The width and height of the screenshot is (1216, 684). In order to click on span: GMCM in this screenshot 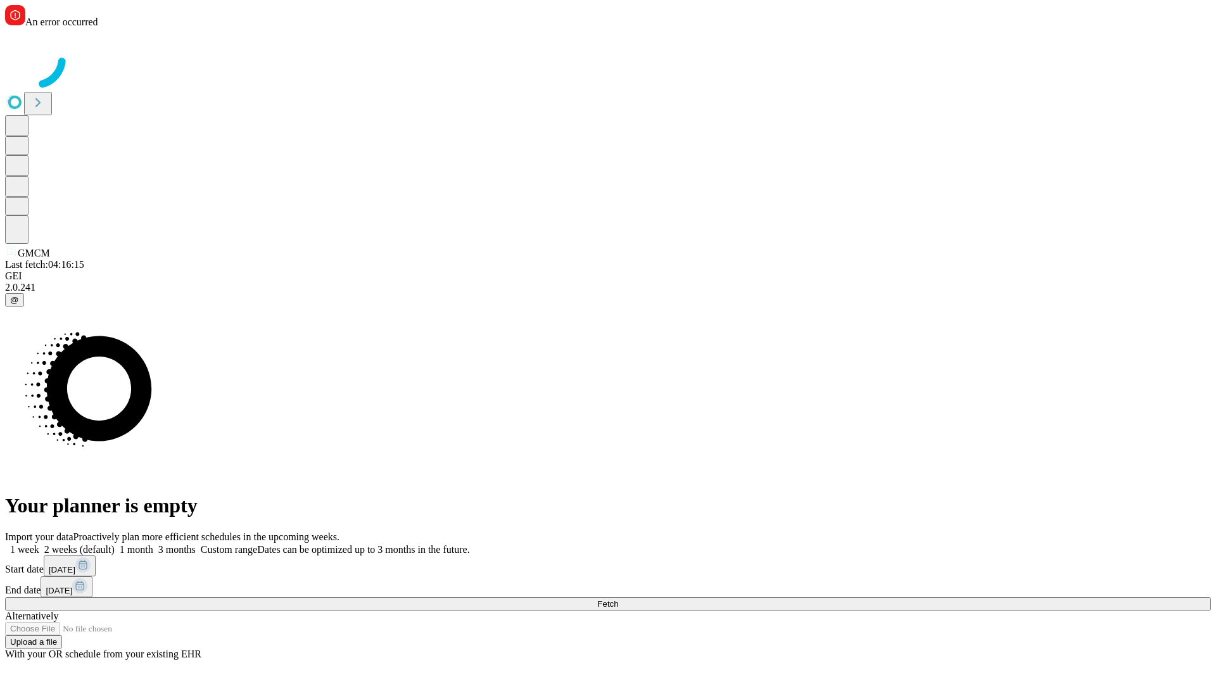, I will do `click(34, 253)`.